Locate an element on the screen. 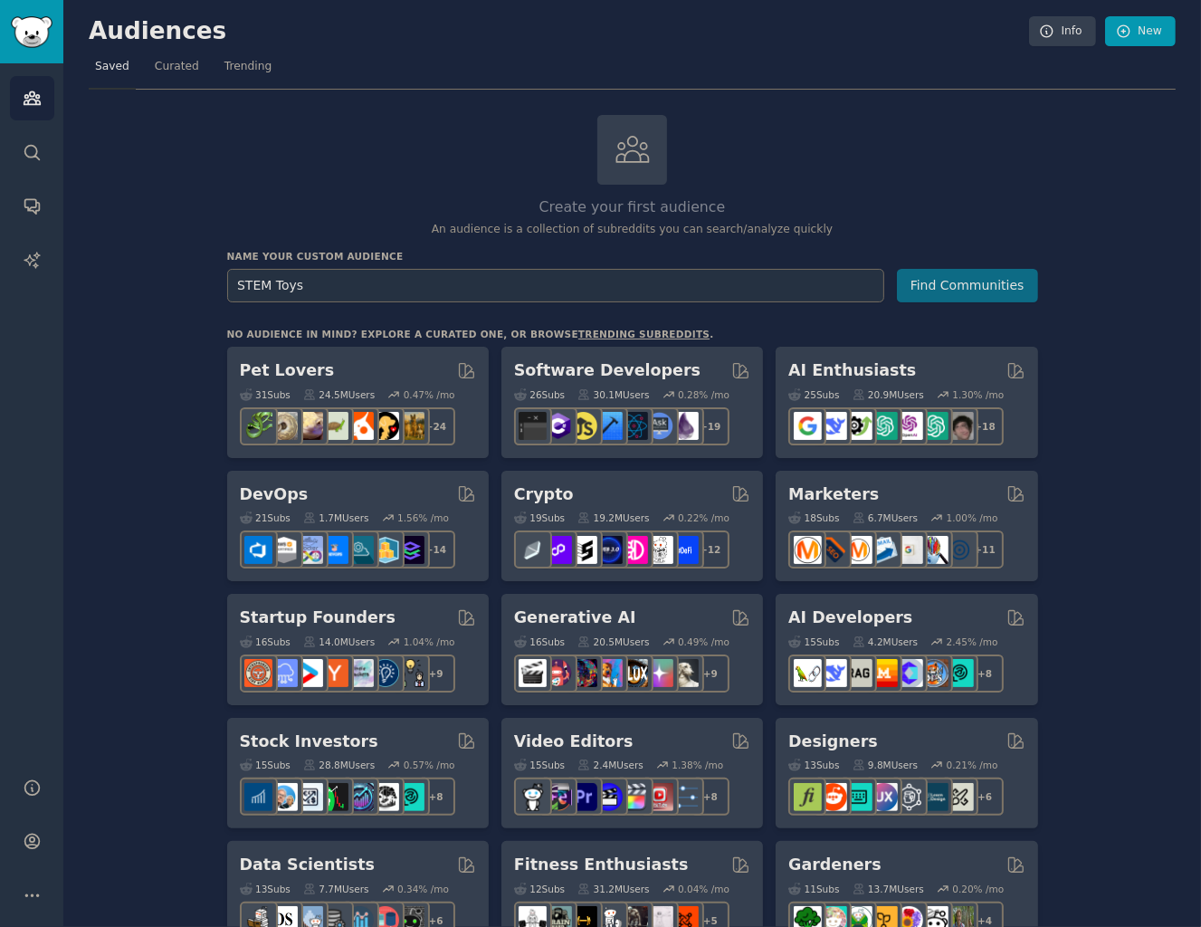 Image resolution: width=1201 pixels, height=927 pixels. img: Youtubevideo is located at coordinates (659, 796).